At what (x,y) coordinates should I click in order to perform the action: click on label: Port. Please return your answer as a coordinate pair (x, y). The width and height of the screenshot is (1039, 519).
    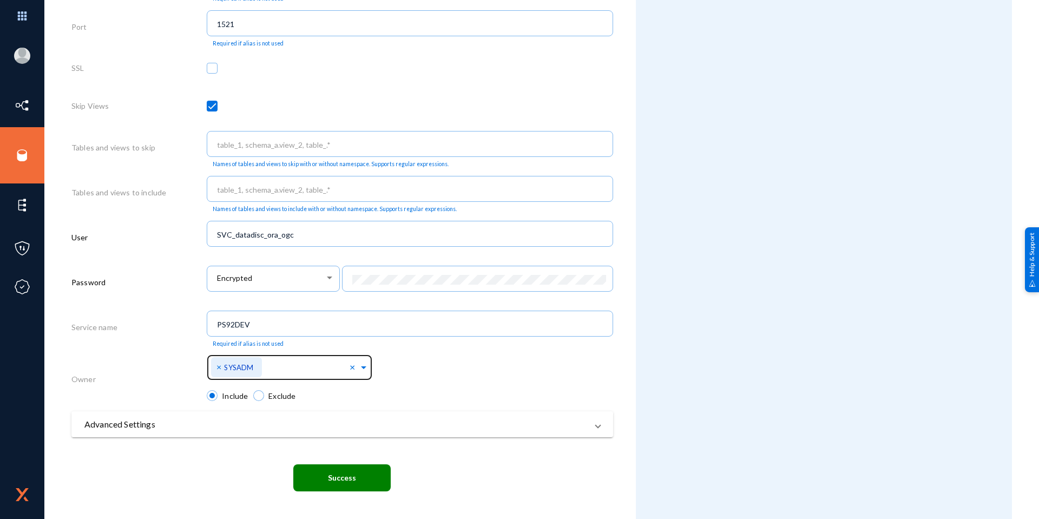
    Looking at the image, I should click on (79, 27).